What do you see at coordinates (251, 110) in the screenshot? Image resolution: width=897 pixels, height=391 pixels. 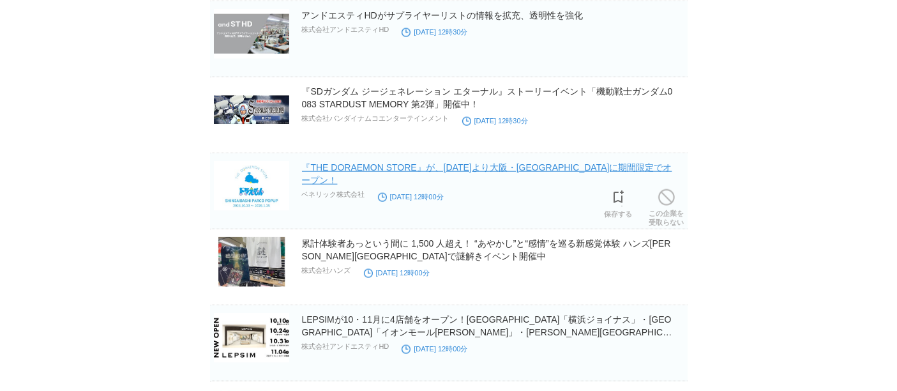 I see `img: 『SDガンダム ジージェネレーション エターナル』ストーリーイベント「機動戦士ガンダム0083 STARDUST MEMORY 第2弾」開催中！` at bounding box center [251, 110].